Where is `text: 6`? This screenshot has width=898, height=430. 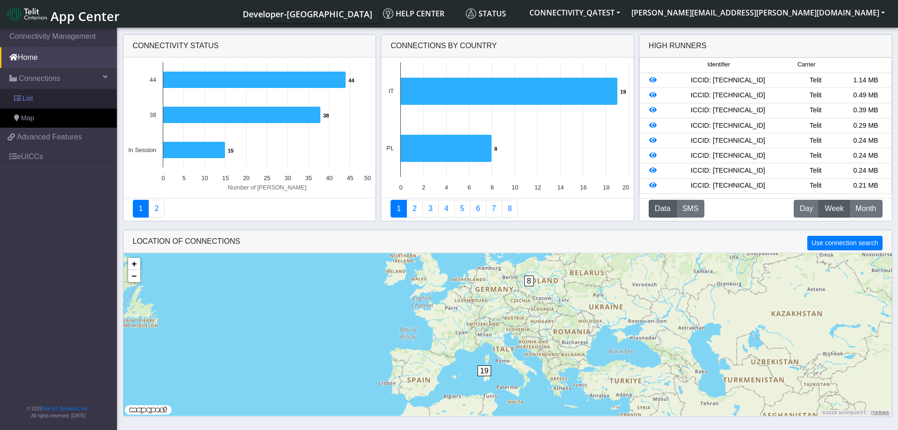
text: 6 is located at coordinates (469, 187).